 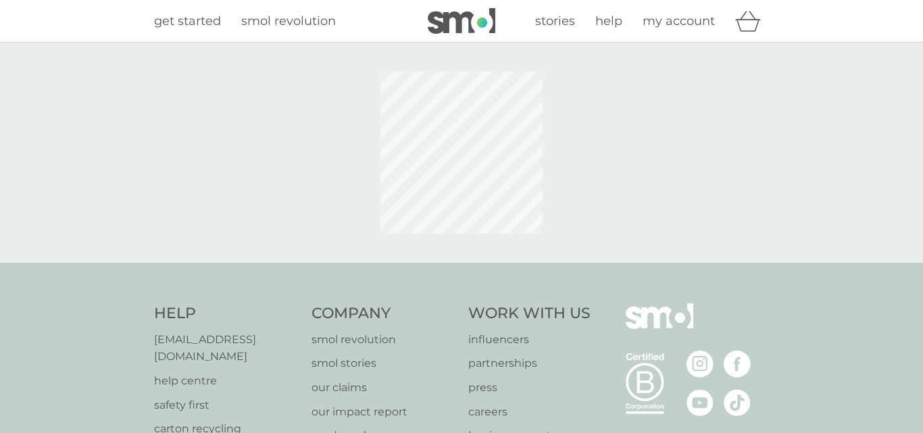 I want to click on h4: Work With Us, so click(x=529, y=314).